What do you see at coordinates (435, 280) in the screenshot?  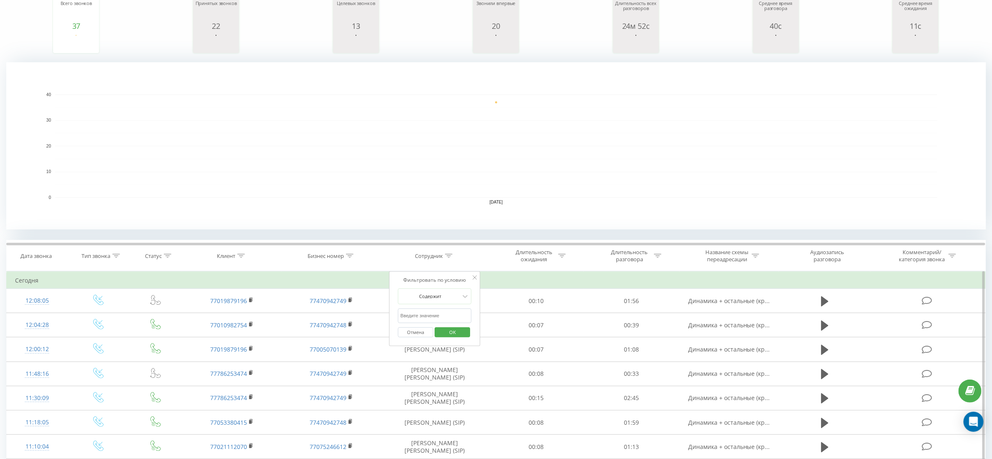 I see `div: Фильтровать по условию` at bounding box center [435, 280].